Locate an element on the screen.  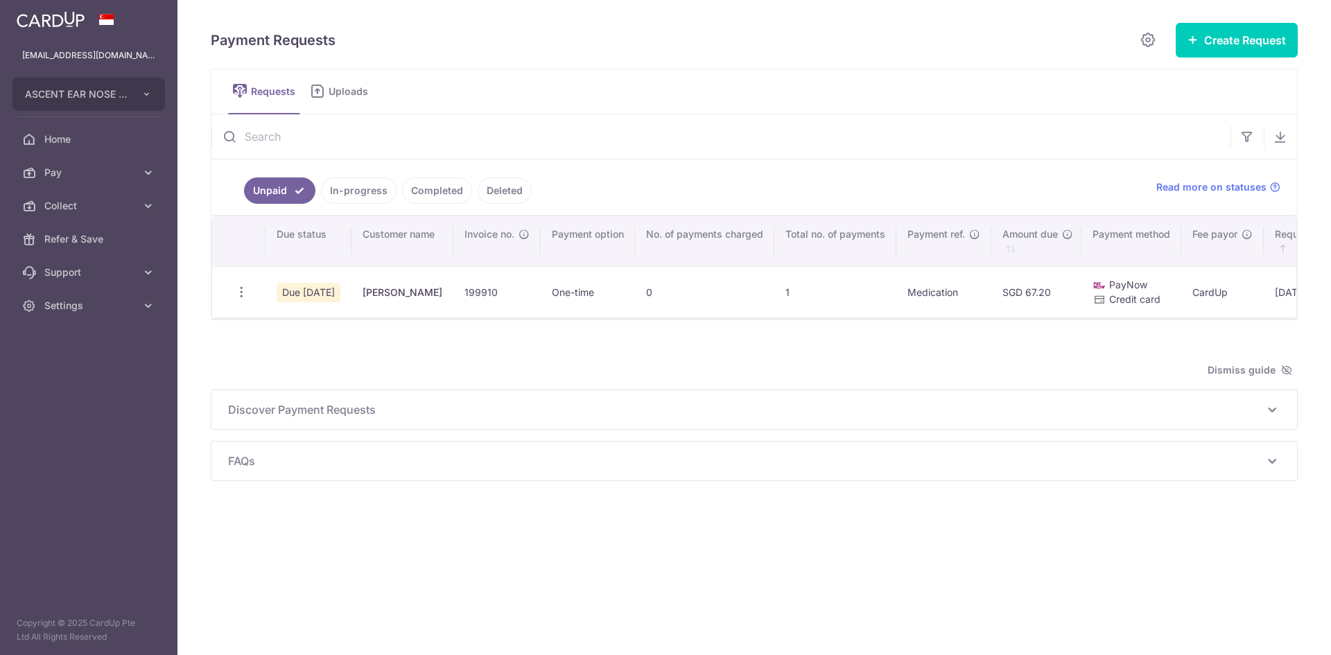
a: Requests is located at coordinates (264, 92).